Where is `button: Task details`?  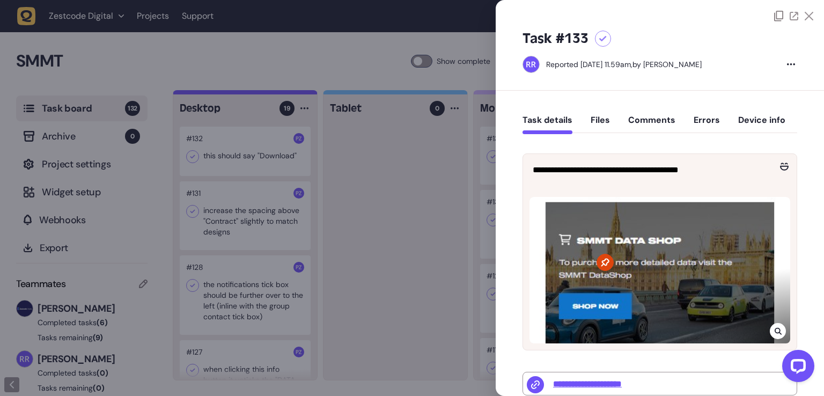 button: Task details is located at coordinates (547, 124).